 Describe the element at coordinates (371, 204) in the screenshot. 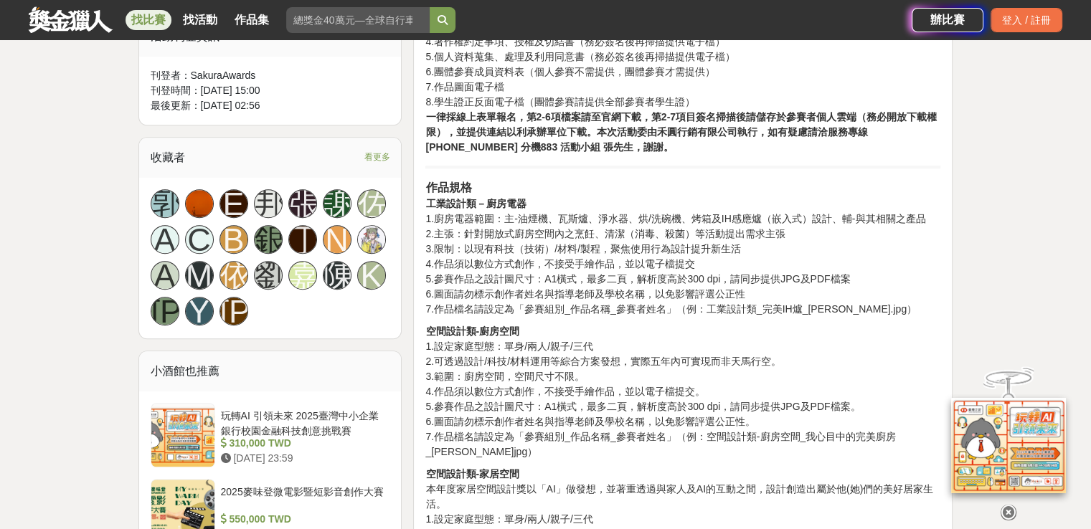

I see `div: 佐` at that location.